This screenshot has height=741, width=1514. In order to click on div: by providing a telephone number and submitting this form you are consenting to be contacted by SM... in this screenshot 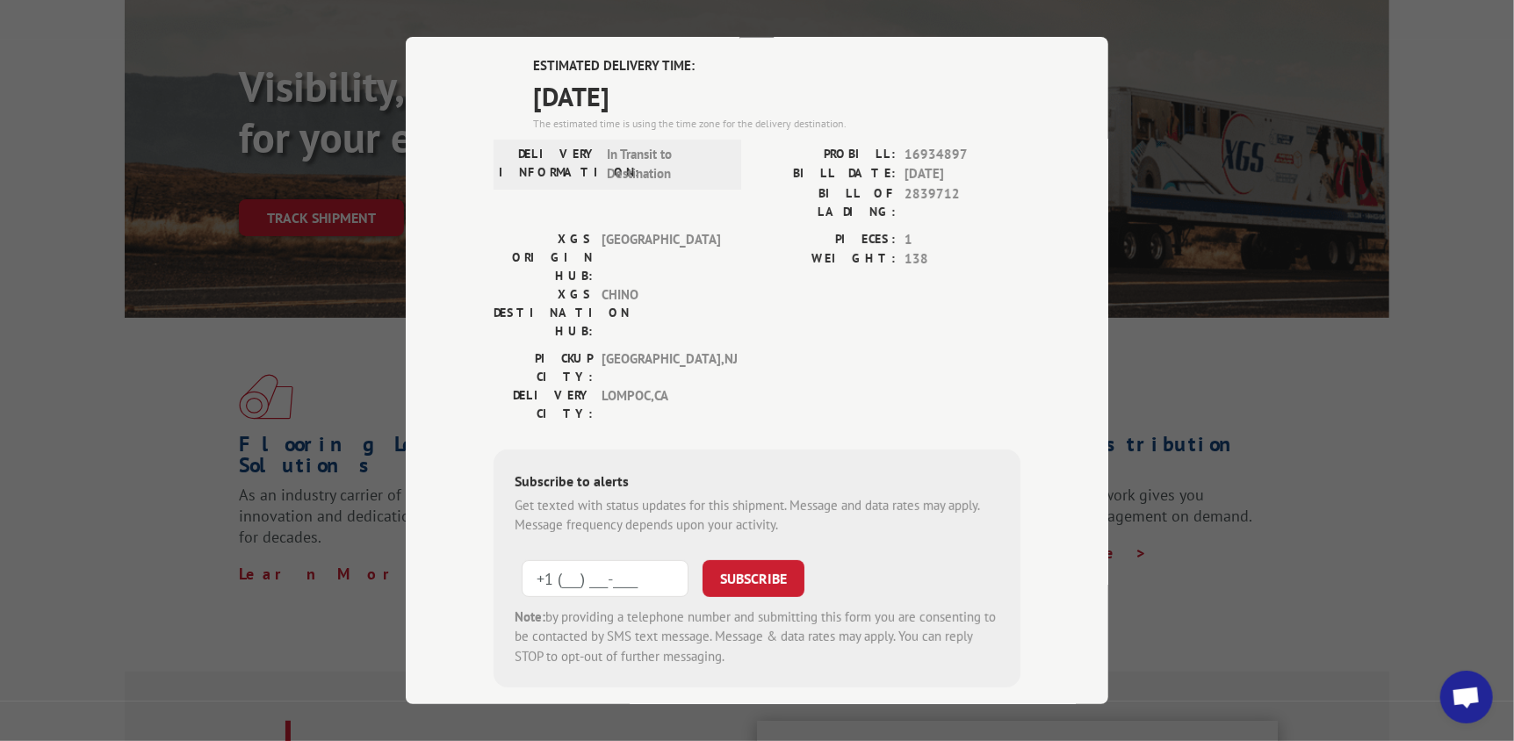, I will do `click(757, 638)`.